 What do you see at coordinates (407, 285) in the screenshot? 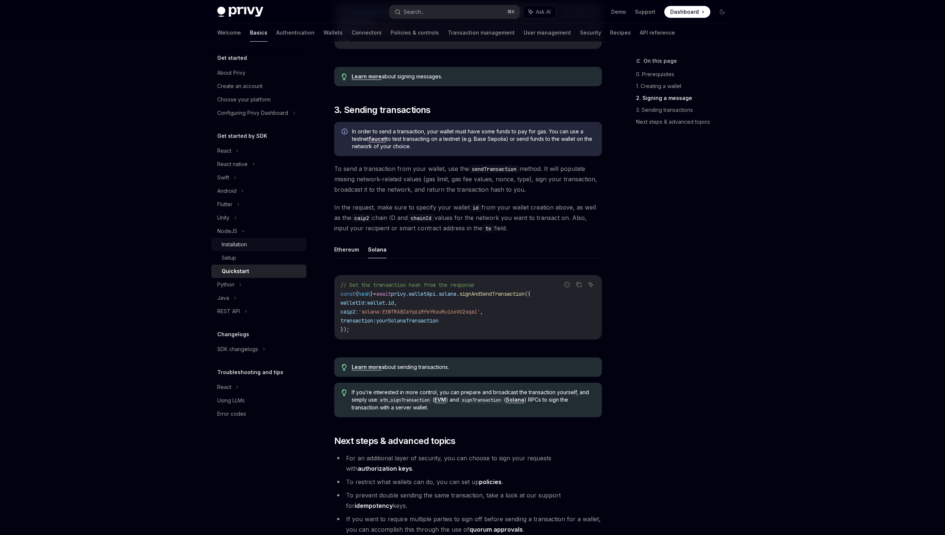
I see `span: // Get the transaction hash from the response` at bounding box center [407, 285].